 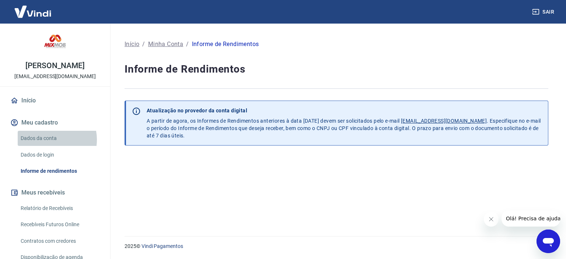 What do you see at coordinates (59, 208) in the screenshot?
I see `a: Relatório de Recebíveis` at bounding box center [59, 208].